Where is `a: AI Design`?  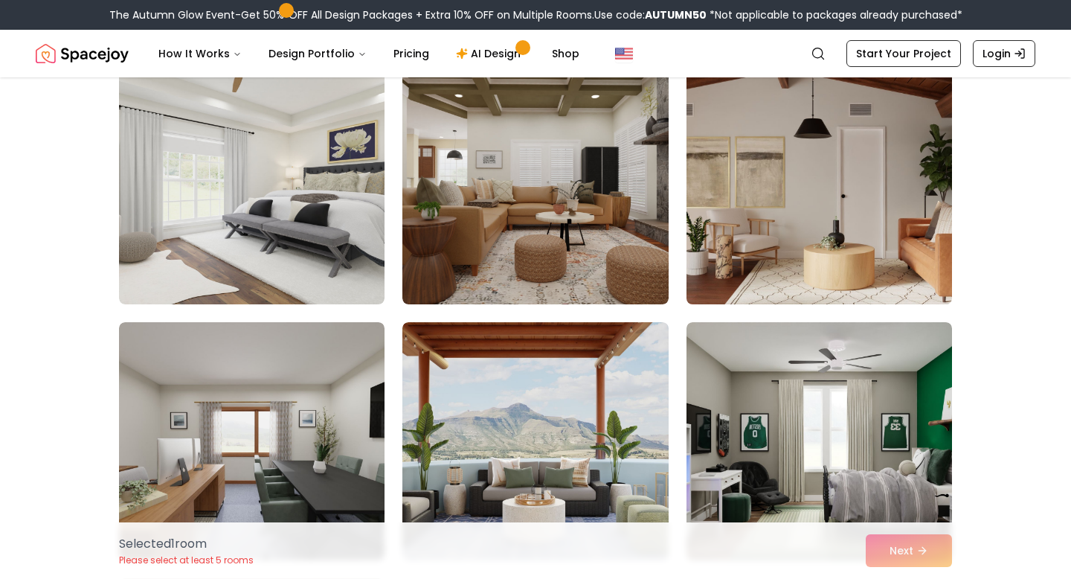
a: AI Design is located at coordinates (490, 54).